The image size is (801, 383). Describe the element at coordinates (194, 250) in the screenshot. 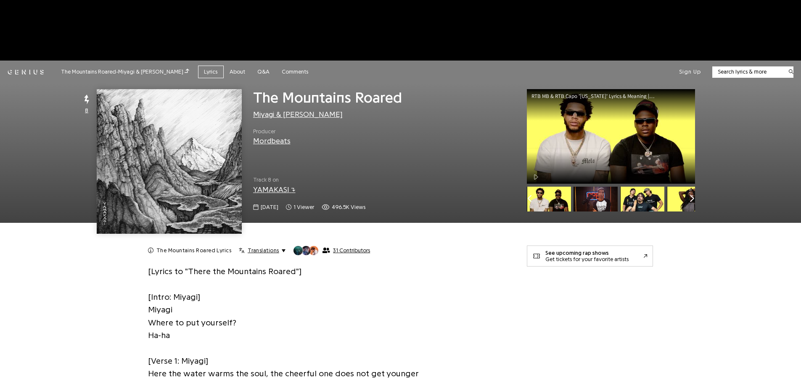

I see `font: The Mountains Roared Lyrics` at that location.